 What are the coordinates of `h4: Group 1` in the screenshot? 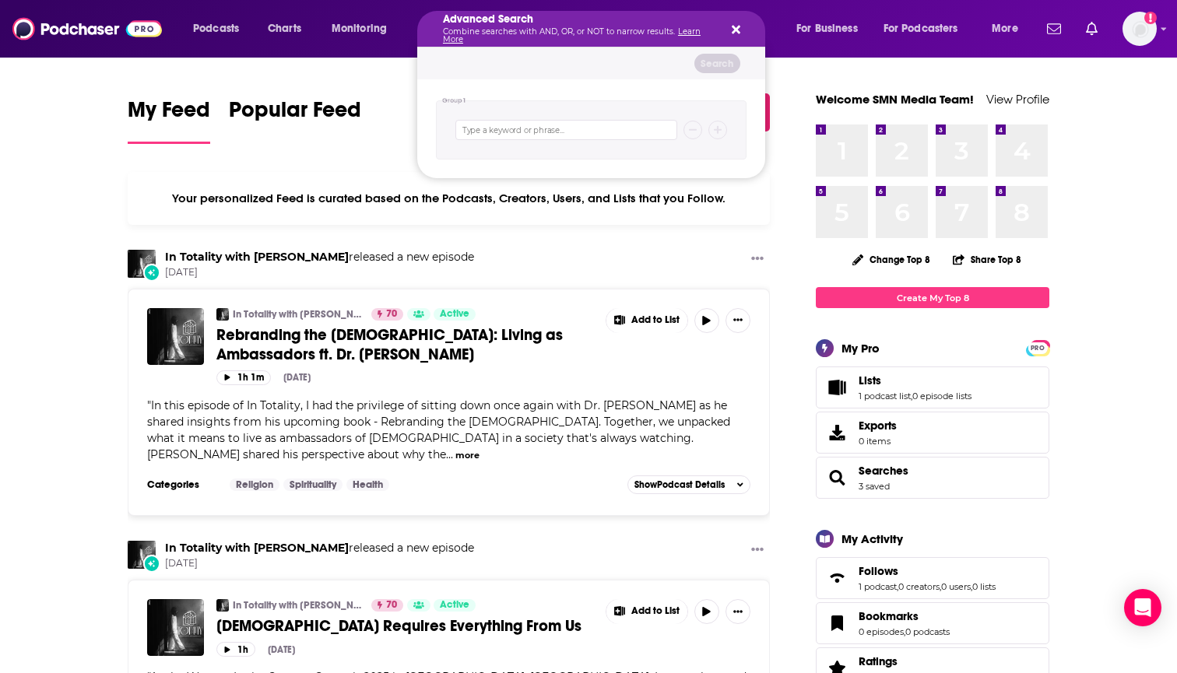 It's located at (454, 100).